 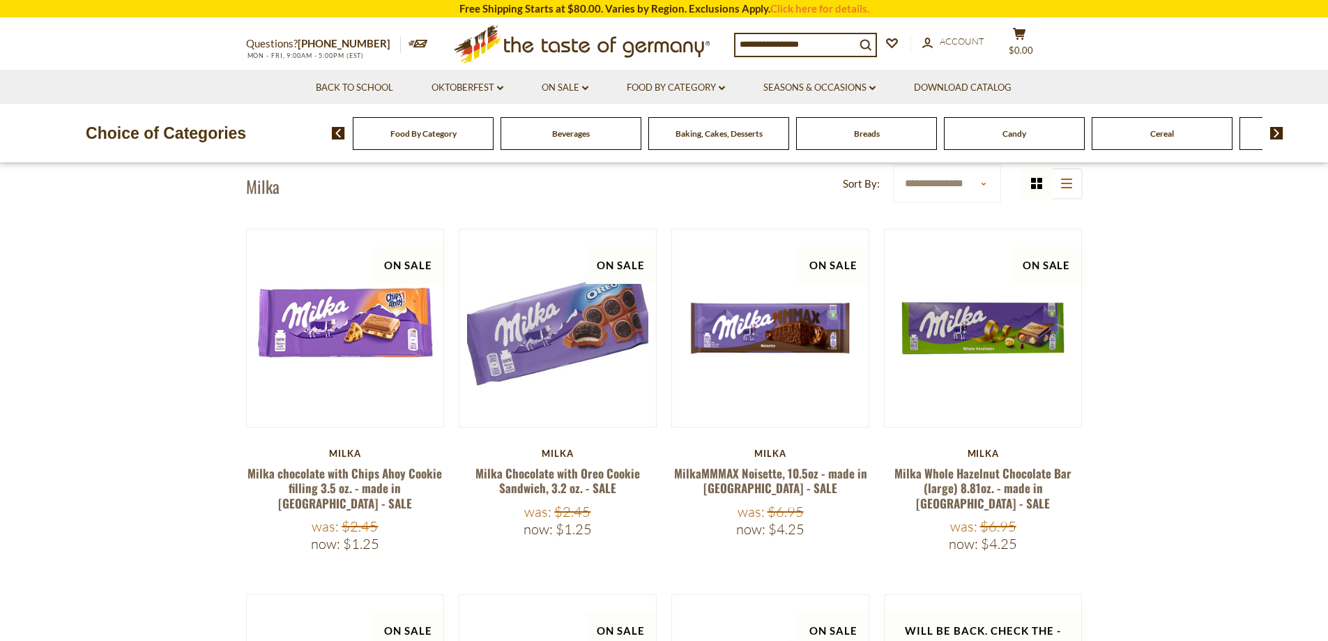 What do you see at coordinates (1277, 133) in the screenshot?
I see `img: next arrow` at bounding box center [1277, 133].